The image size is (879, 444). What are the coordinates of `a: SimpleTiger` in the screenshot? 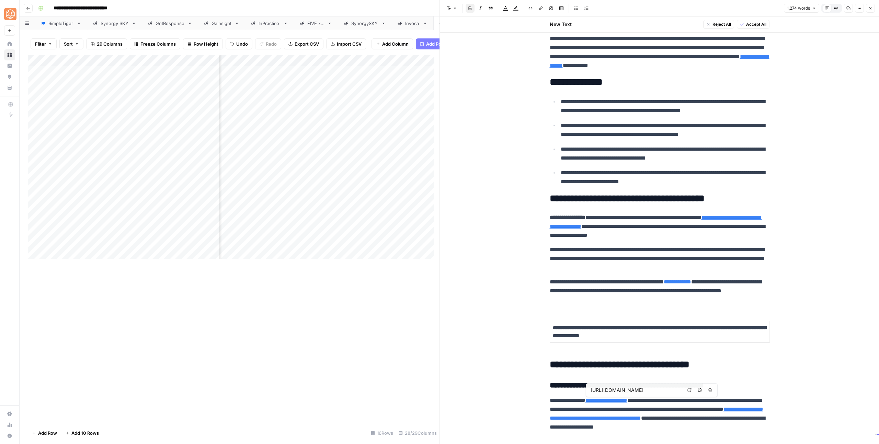 It's located at (61, 23).